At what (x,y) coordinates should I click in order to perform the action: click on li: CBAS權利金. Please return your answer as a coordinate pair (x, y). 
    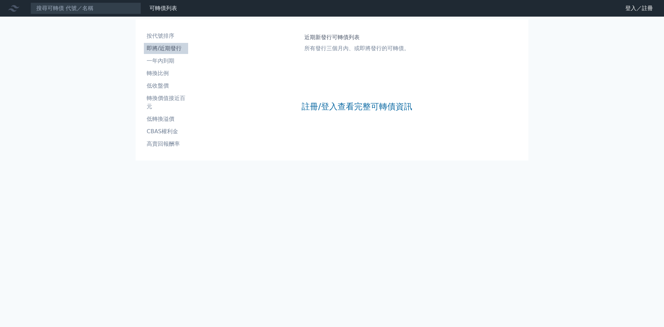
    Looking at the image, I should click on (166, 131).